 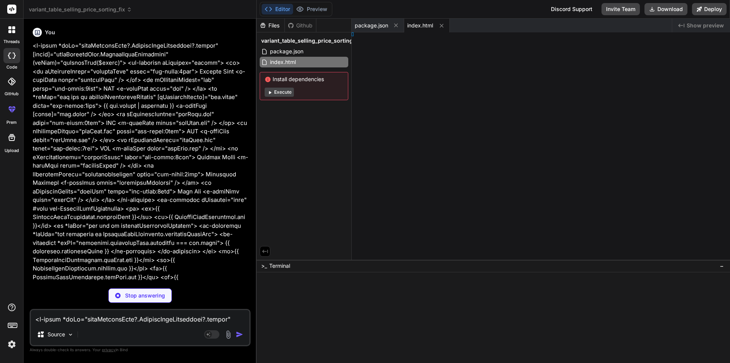 I want to click on button: Editor, so click(x=277, y=9).